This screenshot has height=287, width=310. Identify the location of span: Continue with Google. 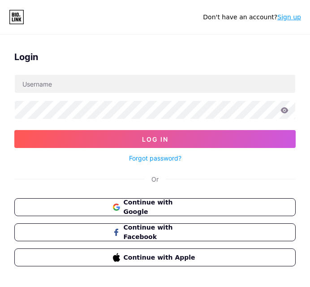
(160, 207).